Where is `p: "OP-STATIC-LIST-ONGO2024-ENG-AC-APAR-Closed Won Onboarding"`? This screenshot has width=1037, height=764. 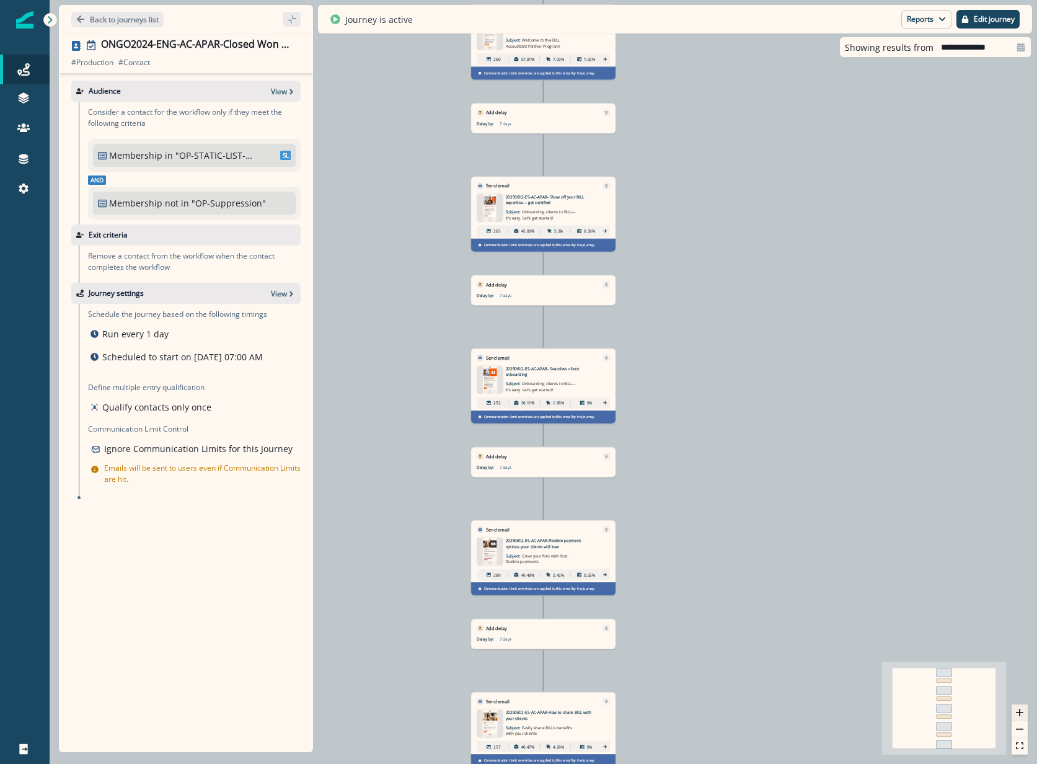
p: "OP-STATIC-LIST-ONGO2024-ENG-AC-APAR-Closed Won Onboarding" is located at coordinates (217, 155).